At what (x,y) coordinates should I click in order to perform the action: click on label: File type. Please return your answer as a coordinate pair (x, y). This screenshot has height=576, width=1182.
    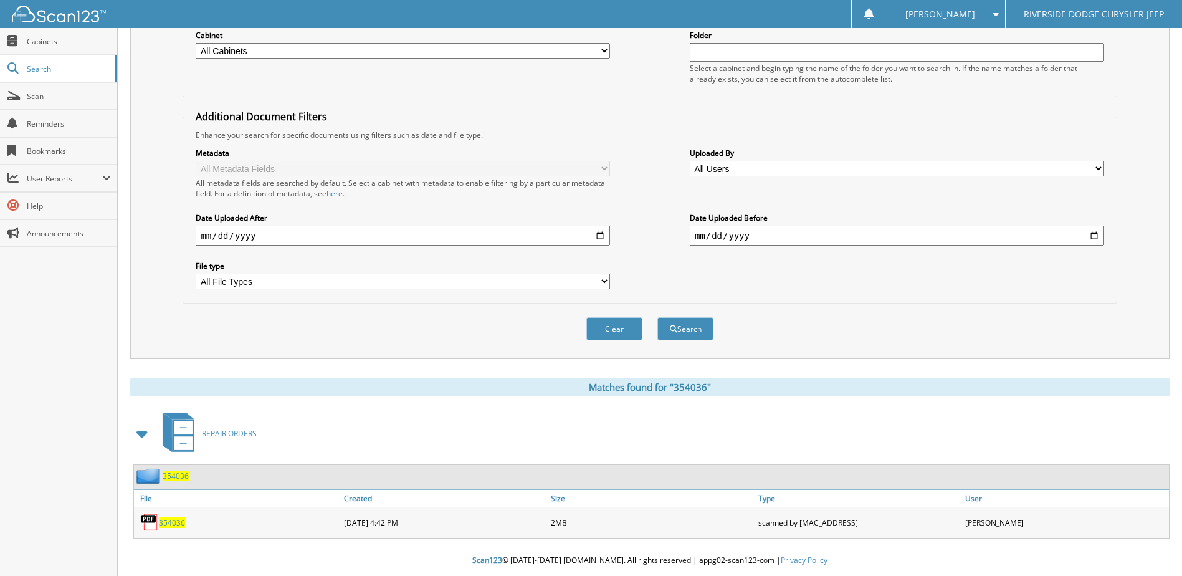
    Looking at the image, I should click on (403, 266).